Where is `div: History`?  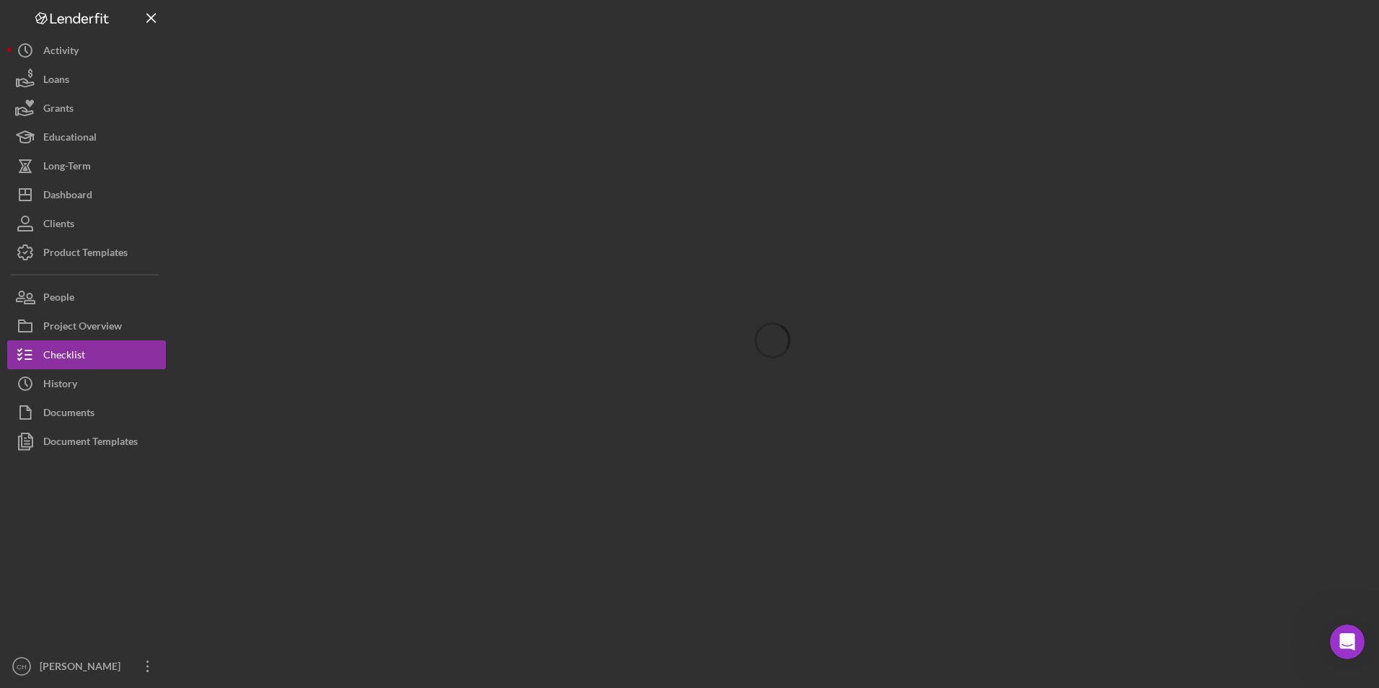 div: History is located at coordinates (60, 385).